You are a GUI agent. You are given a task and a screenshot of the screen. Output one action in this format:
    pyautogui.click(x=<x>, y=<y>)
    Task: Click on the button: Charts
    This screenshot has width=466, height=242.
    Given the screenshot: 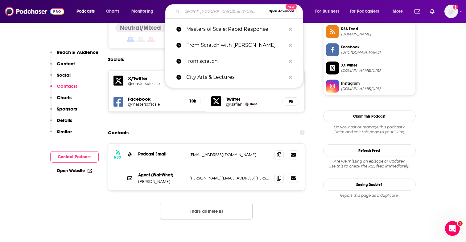 What is the action you would take?
    pyautogui.click(x=61, y=100)
    